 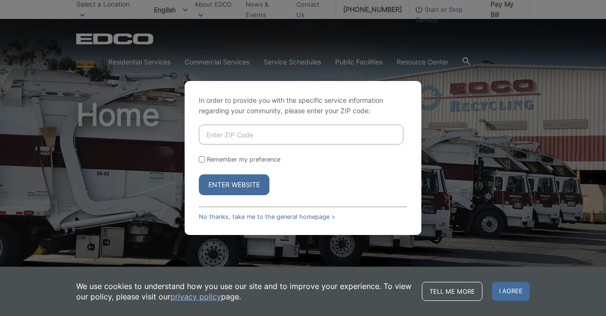 What do you see at coordinates (303, 106) in the screenshot?
I see `p: In order to provide you with the specific service information regarding your community, please en...` at bounding box center [303, 106].